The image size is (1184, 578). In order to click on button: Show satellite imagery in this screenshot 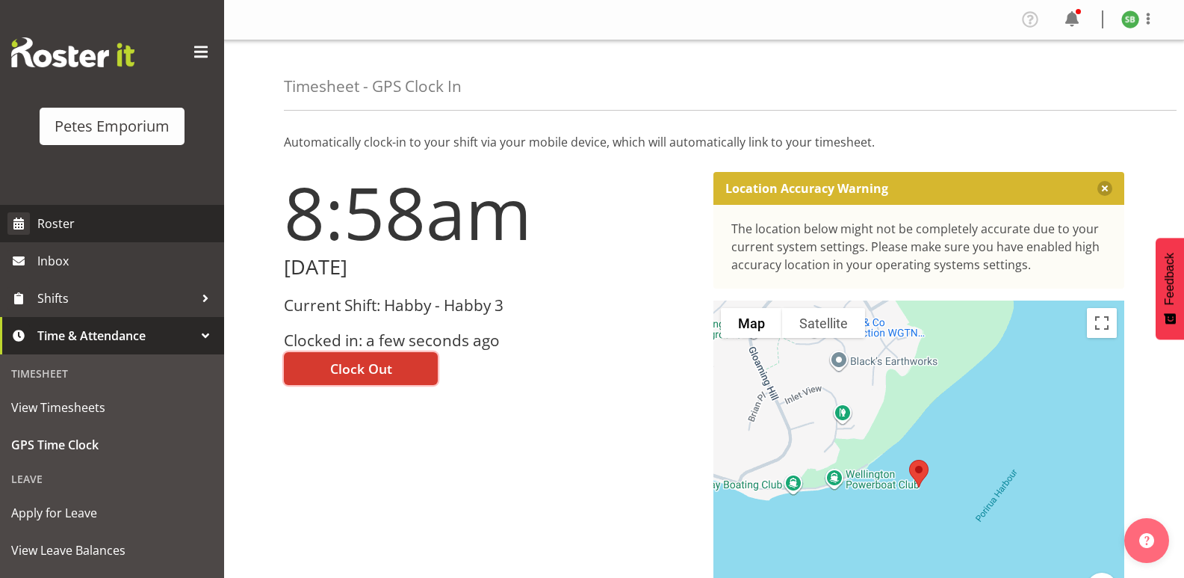, I will do `click(824, 323)`.